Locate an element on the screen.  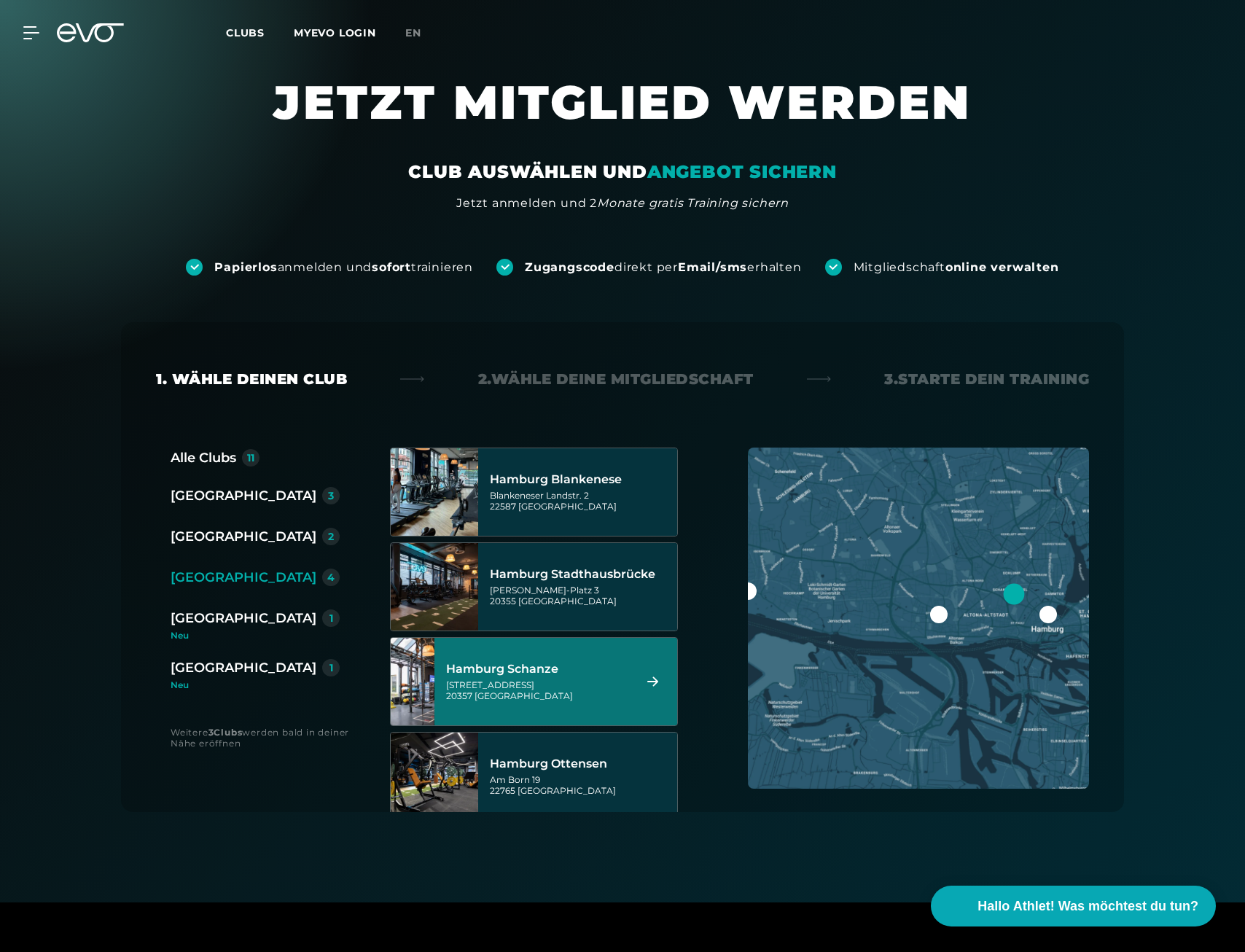
div: Hamburg Schanze is located at coordinates (537, 669).